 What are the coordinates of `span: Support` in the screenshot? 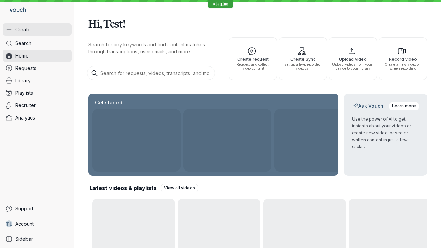 It's located at (24, 209).